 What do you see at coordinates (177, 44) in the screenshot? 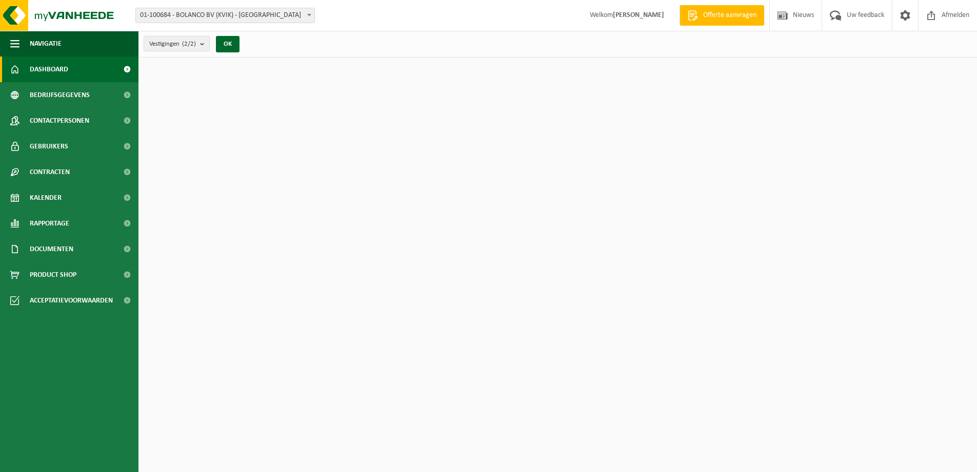
I see `button: Vestigingen(2/2)` at bounding box center [177, 44].